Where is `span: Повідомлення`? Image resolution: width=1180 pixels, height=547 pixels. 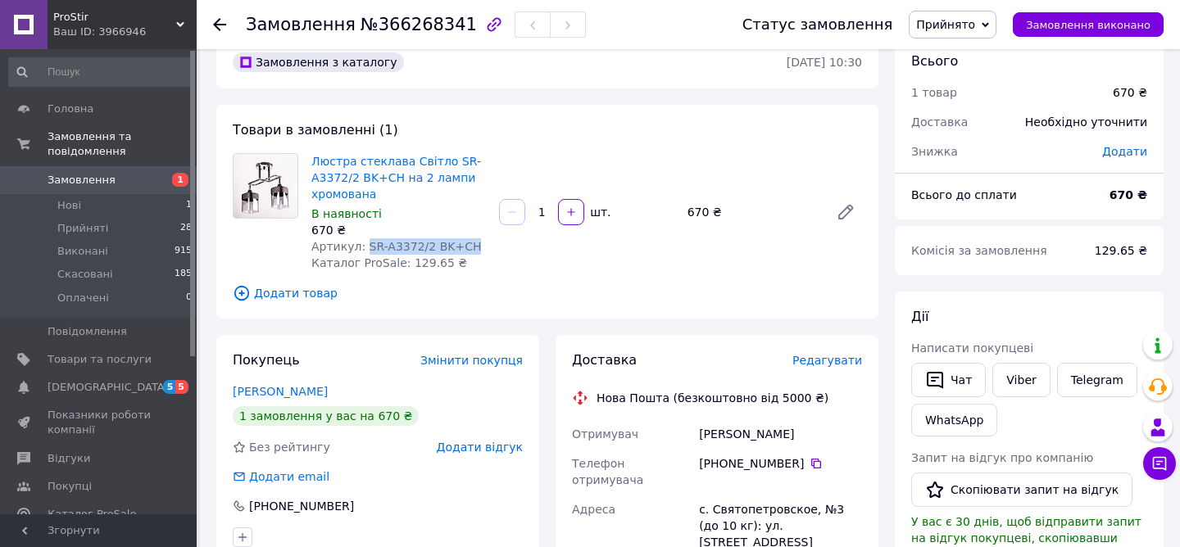 span: Повідомлення is located at coordinates (87, 332).